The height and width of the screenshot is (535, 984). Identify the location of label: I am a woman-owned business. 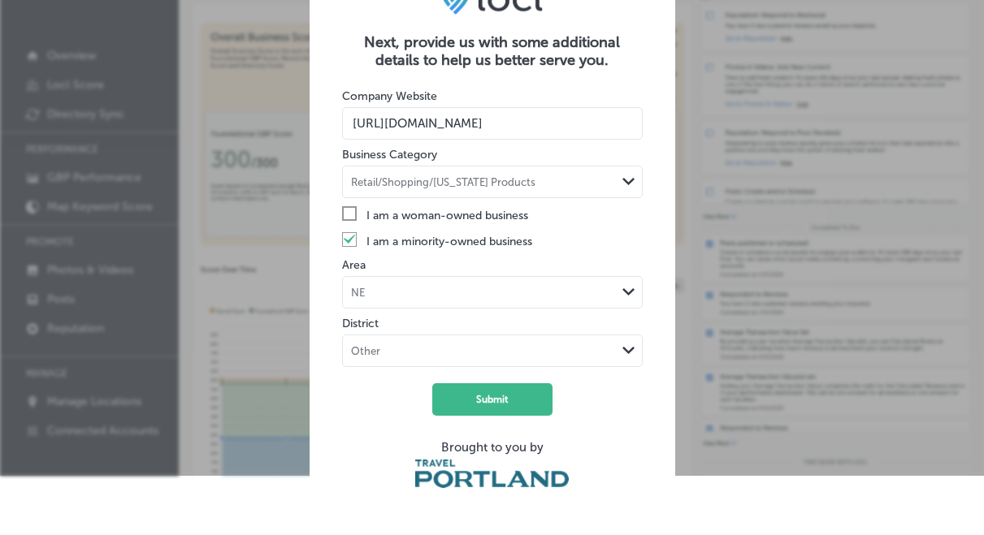
(492, 215).